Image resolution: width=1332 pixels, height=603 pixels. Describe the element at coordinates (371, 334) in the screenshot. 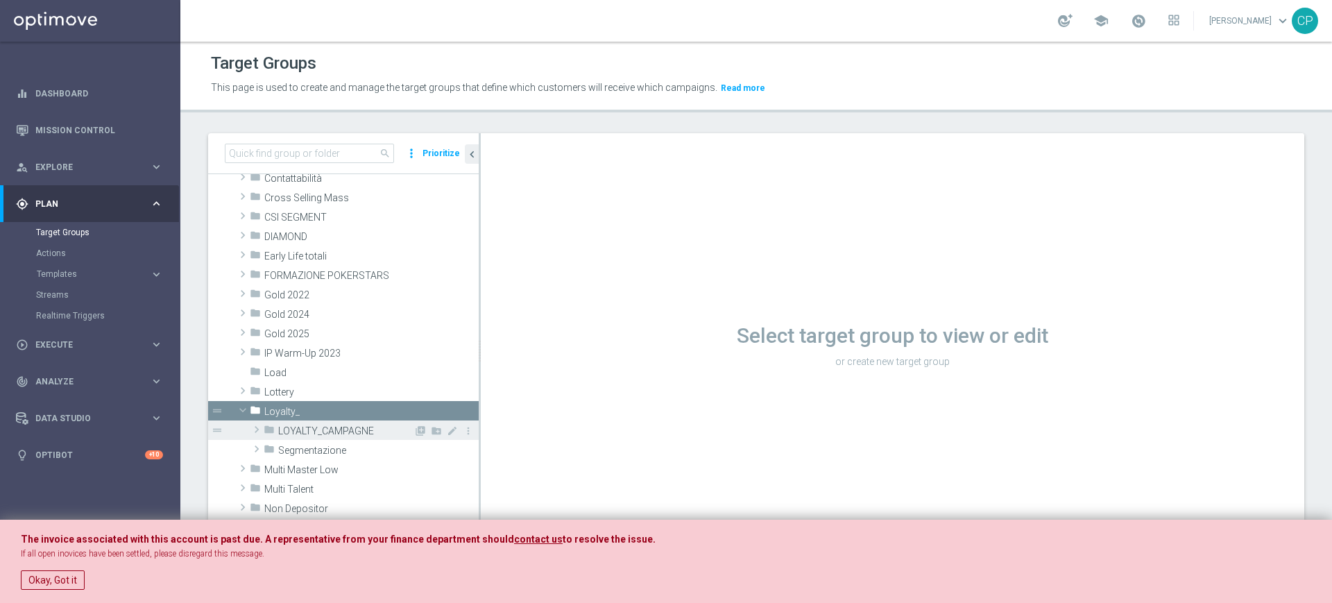

I see `span: Gold 2025` at that location.